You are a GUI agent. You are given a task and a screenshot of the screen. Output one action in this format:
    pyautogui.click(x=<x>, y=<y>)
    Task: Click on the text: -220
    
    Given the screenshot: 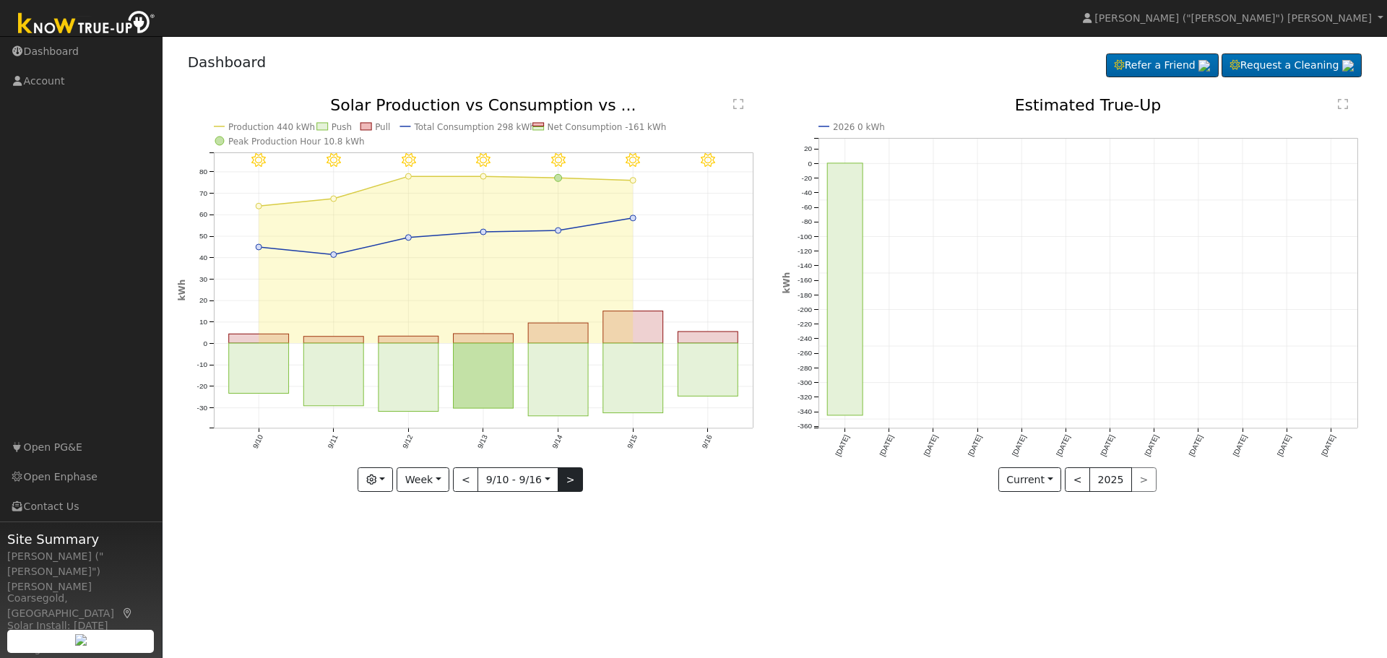 What is the action you would take?
    pyautogui.click(x=805, y=324)
    